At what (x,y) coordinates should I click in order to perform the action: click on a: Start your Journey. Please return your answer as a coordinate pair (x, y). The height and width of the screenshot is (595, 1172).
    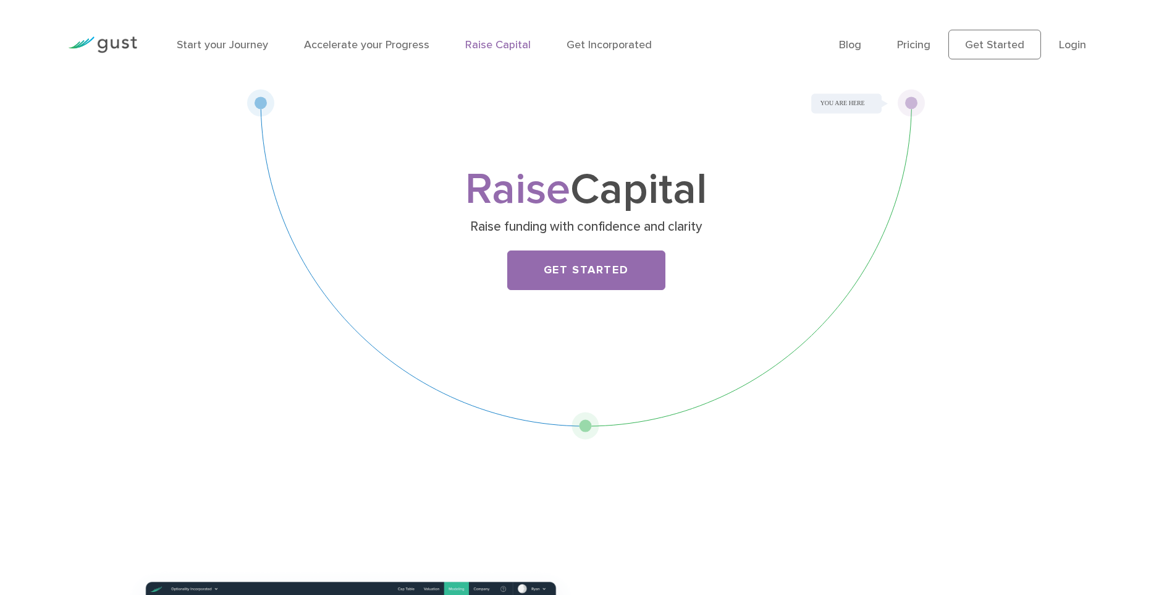
    Looking at the image, I should click on (222, 44).